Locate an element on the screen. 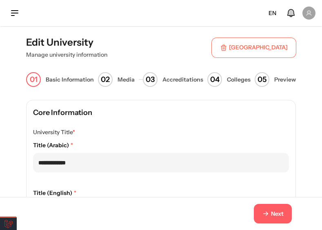  span: Title (English) is located at coordinates (55, 193).